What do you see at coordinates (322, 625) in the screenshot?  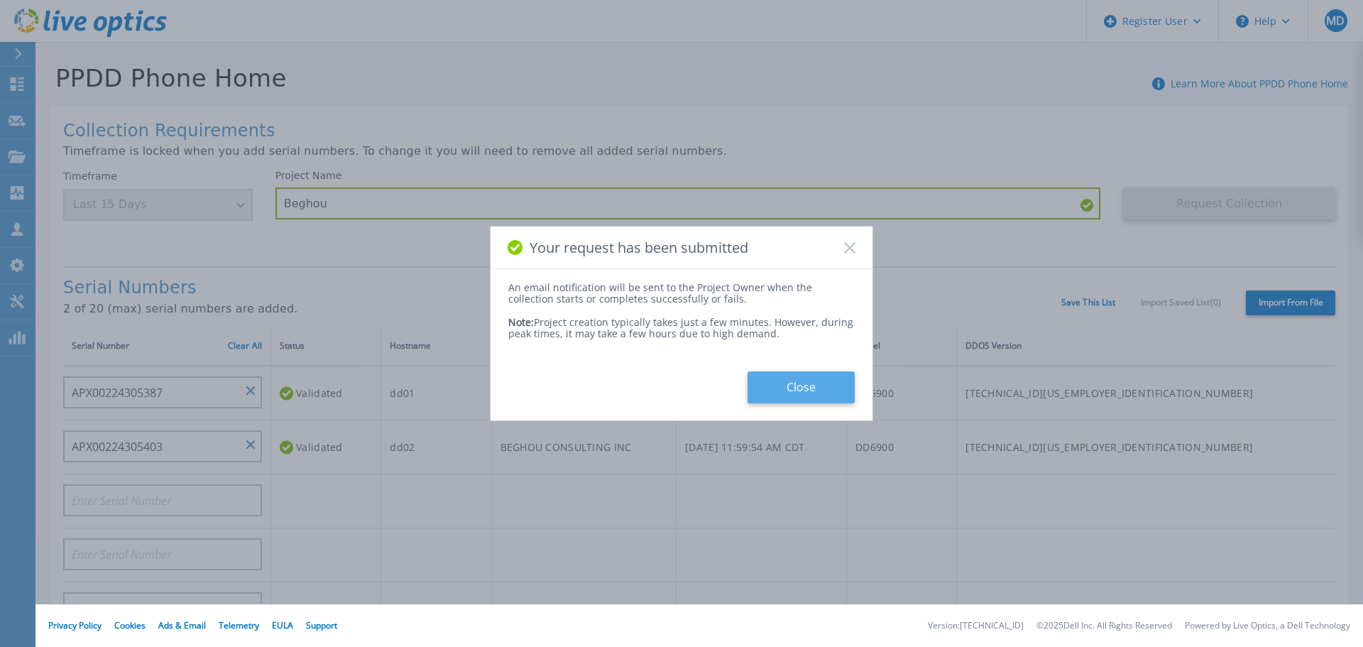 I see `a: Support` at bounding box center [322, 625].